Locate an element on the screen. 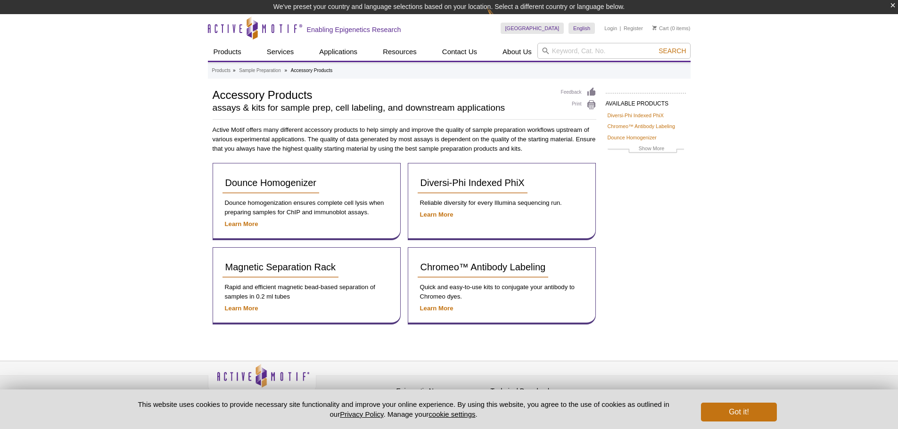 The image size is (898, 429). a: Applications is located at coordinates (338, 52).